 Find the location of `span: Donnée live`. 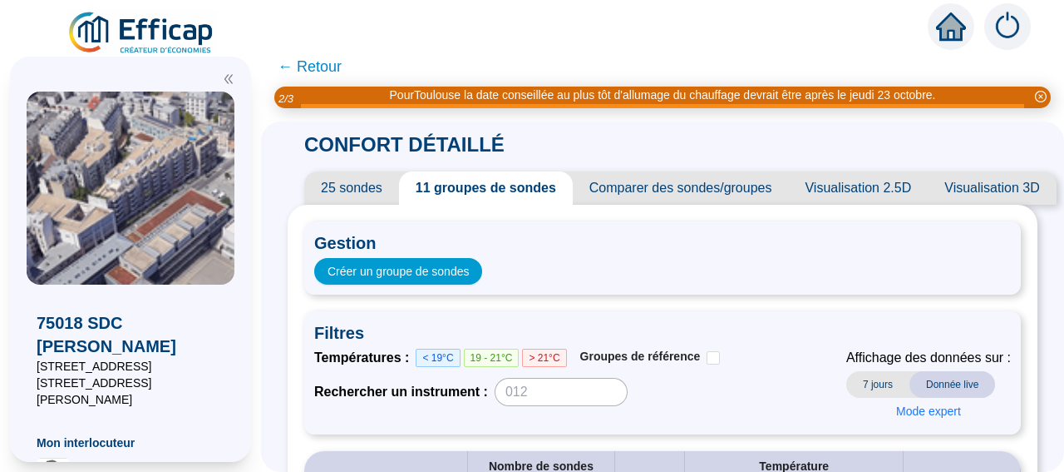

span: Donnée live is located at coordinates (952, 384).